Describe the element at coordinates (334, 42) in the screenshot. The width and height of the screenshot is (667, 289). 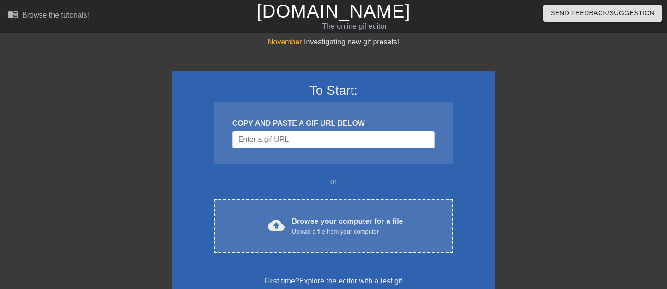
I see `div: Investigating new gif presets!` at that location.